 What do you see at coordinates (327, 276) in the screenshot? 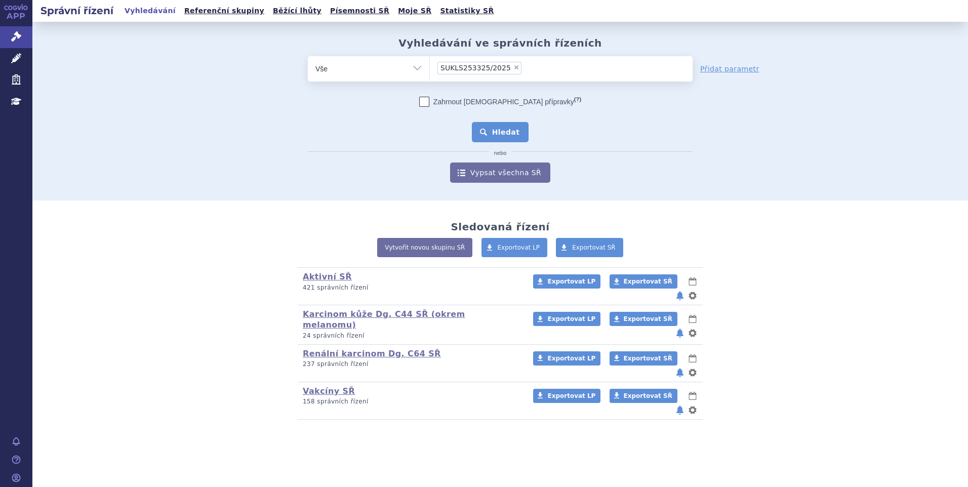
I see `a: Aktivní SŘ` at bounding box center [327, 276].